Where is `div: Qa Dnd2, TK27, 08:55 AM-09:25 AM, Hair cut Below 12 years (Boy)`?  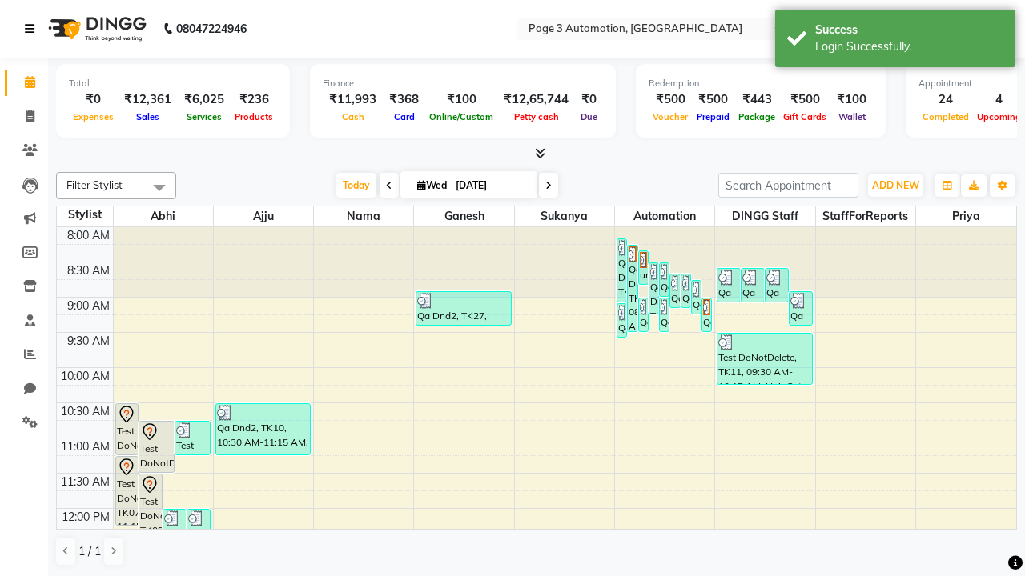
div: Qa Dnd2, TK27, 08:55 AM-09:25 AM, Hair cut Below 12 years (Boy) is located at coordinates (463, 308).